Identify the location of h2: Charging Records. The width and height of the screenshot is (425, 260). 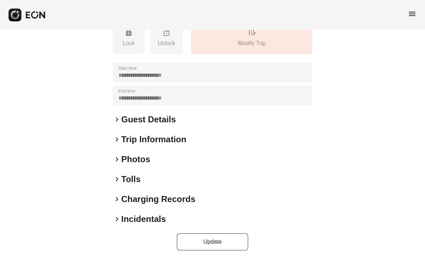
(158, 199).